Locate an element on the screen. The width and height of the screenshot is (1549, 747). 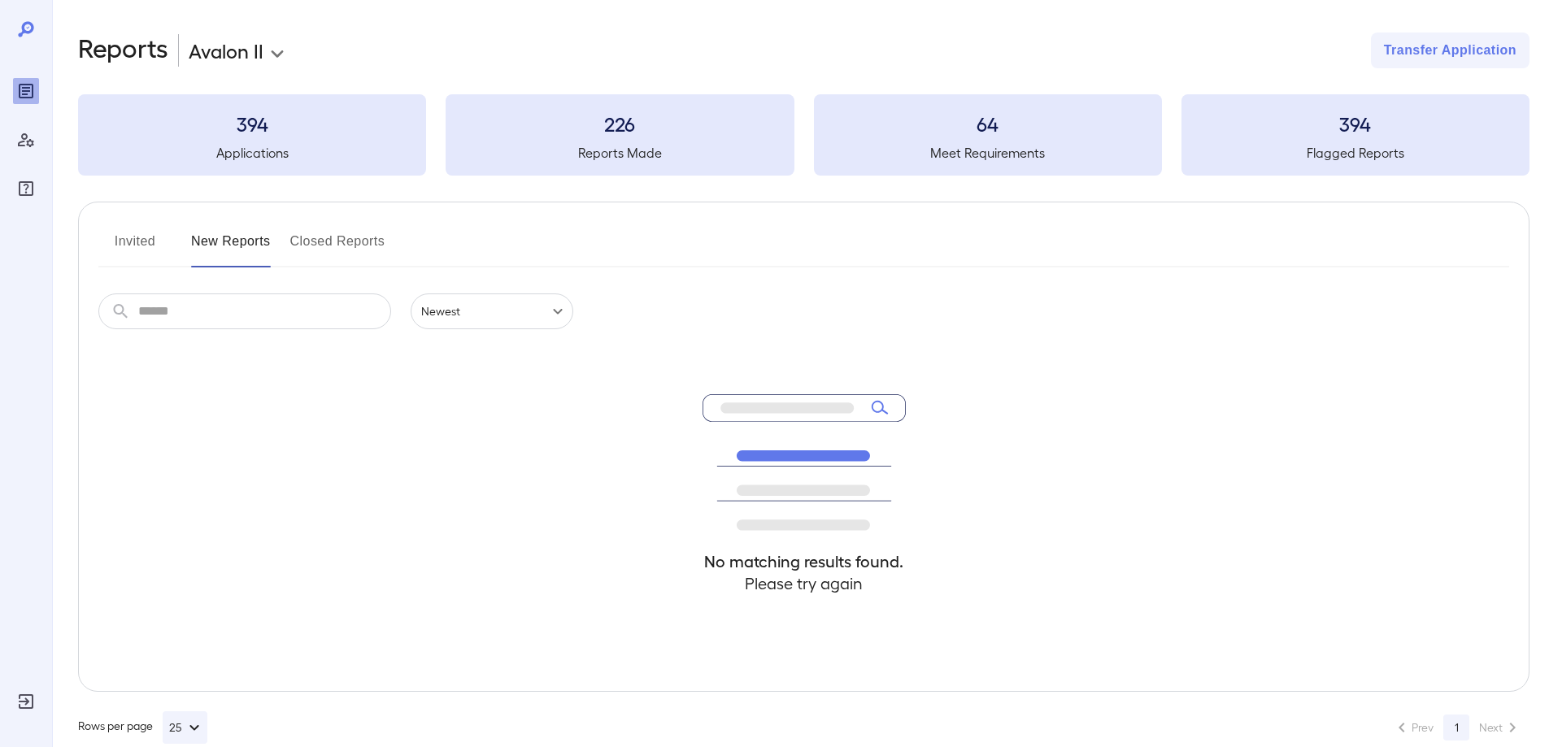
button: page 1 is located at coordinates (1456, 728).